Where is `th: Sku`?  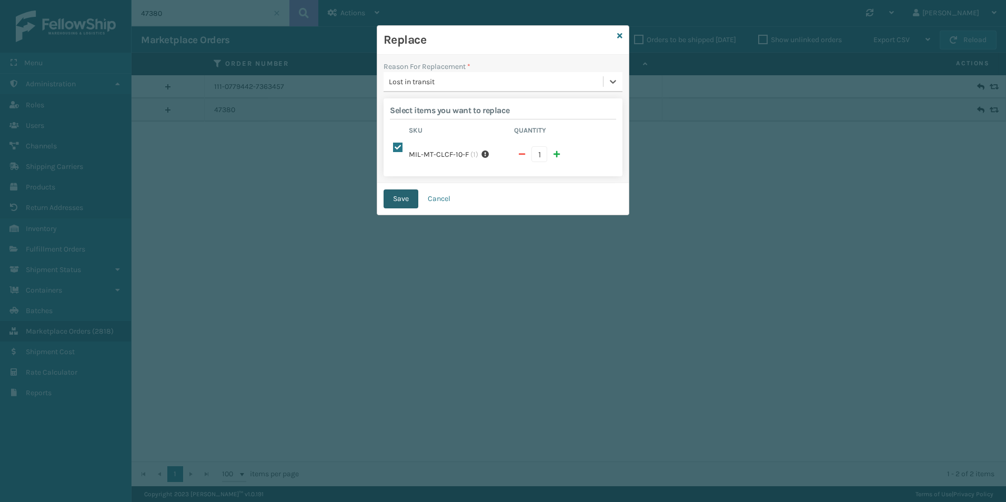 th: Sku is located at coordinates (458, 132).